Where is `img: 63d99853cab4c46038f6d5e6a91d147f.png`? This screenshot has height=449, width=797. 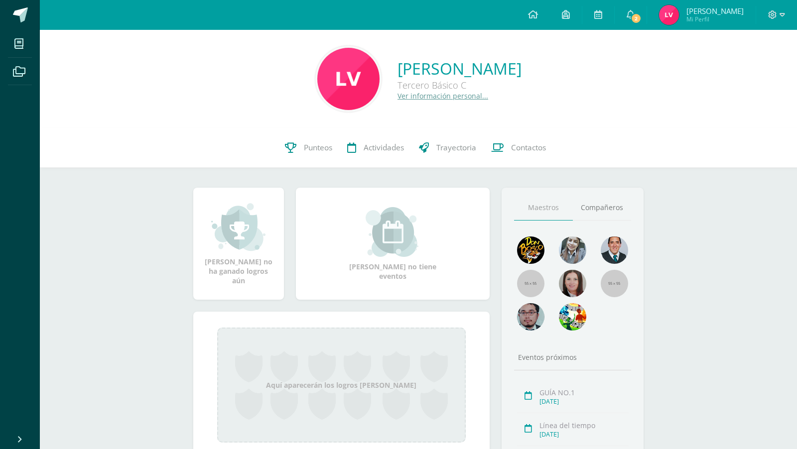 img: 63d99853cab4c46038f6d5e6a91d147f.png is located at coordinates (669, 15).